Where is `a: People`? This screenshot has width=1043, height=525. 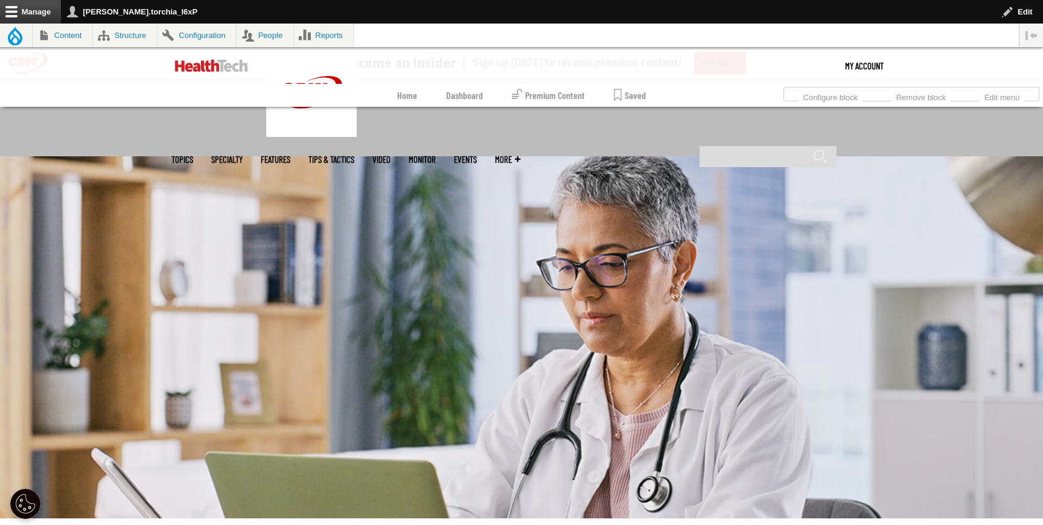
a: People is located at coordinates (265, 35).